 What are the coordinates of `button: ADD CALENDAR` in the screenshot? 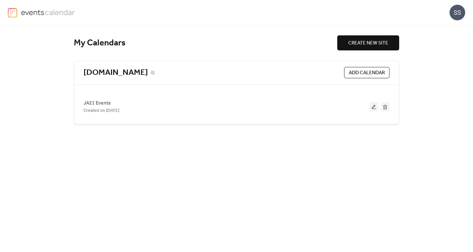 It's located at (367, 73).